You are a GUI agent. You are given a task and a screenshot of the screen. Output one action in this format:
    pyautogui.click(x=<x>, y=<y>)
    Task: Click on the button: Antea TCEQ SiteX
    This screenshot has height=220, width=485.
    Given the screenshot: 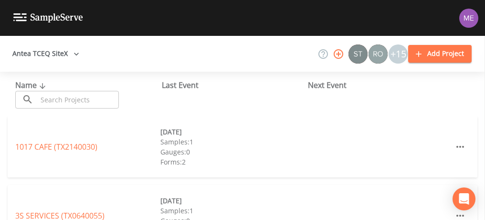 What is the action you would take?
    pyautogui.click(x=46, y=53)
    